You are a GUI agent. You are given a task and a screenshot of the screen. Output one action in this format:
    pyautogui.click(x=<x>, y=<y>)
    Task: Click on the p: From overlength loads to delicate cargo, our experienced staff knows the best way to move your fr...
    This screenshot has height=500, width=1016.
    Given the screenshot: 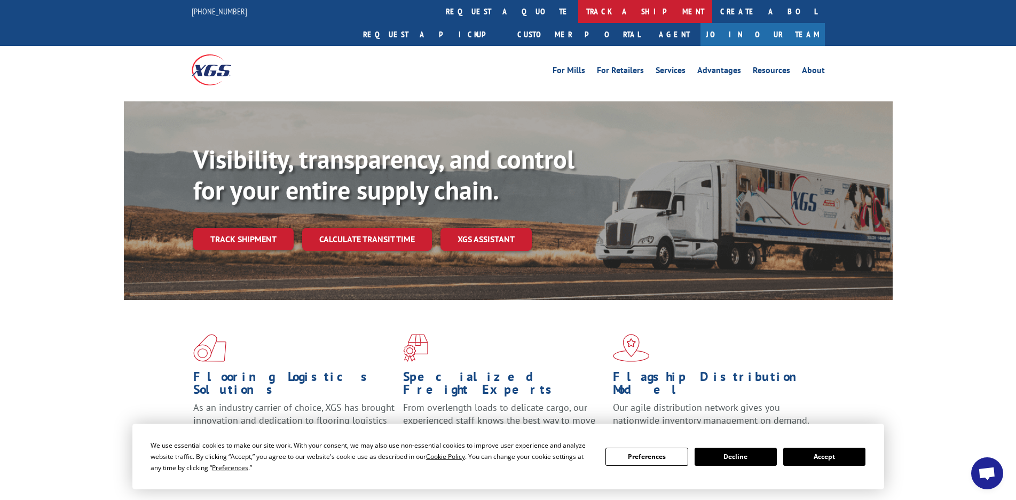 What is the action you would take?
    pyautogui.click(x=504, y=425)
    